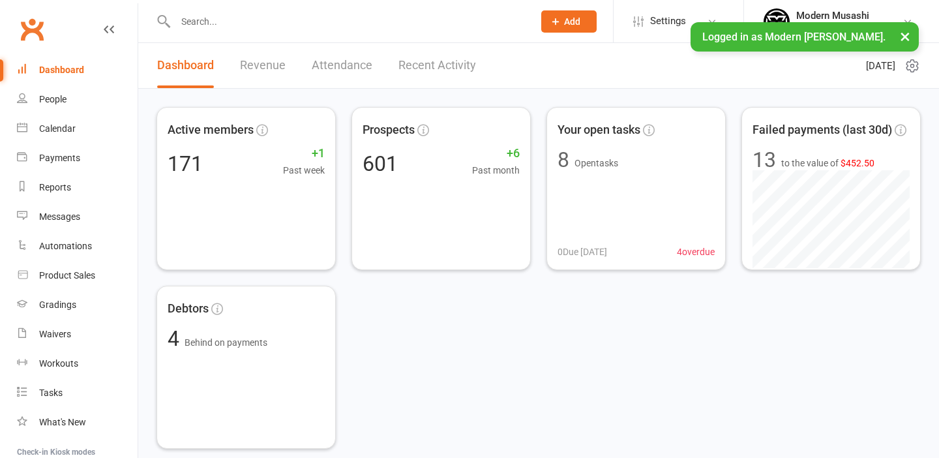  I want to click on a: Waivers, so click(77, 334).